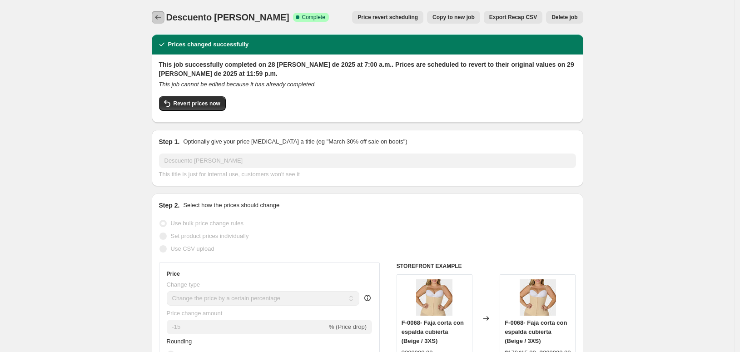  I want to click on span: Delete job, so click(564, 17).